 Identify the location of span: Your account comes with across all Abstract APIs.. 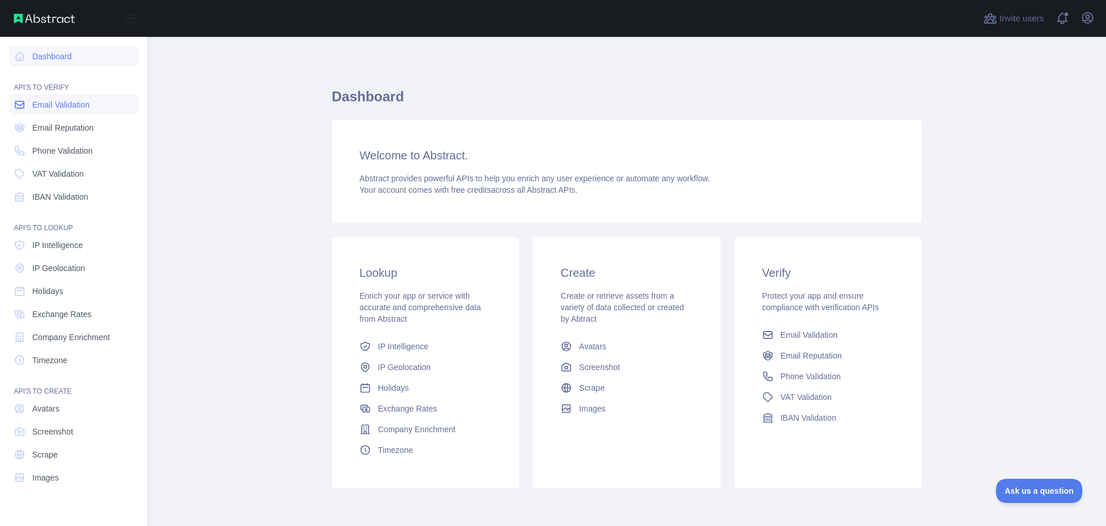
(468, 190).